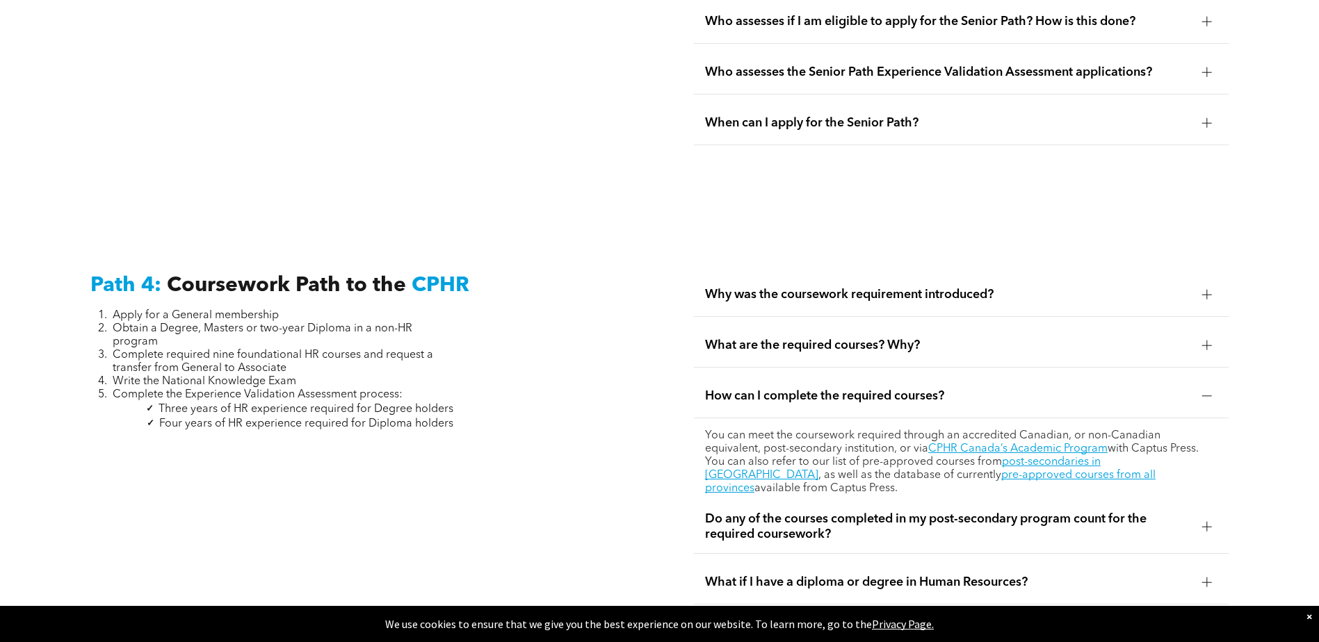 The height and width of the screenshot is (642, 1319). I want to click on span: Obtain a Degree, Masters or two-year Diploma in a non-HR program, so click(262, 335).